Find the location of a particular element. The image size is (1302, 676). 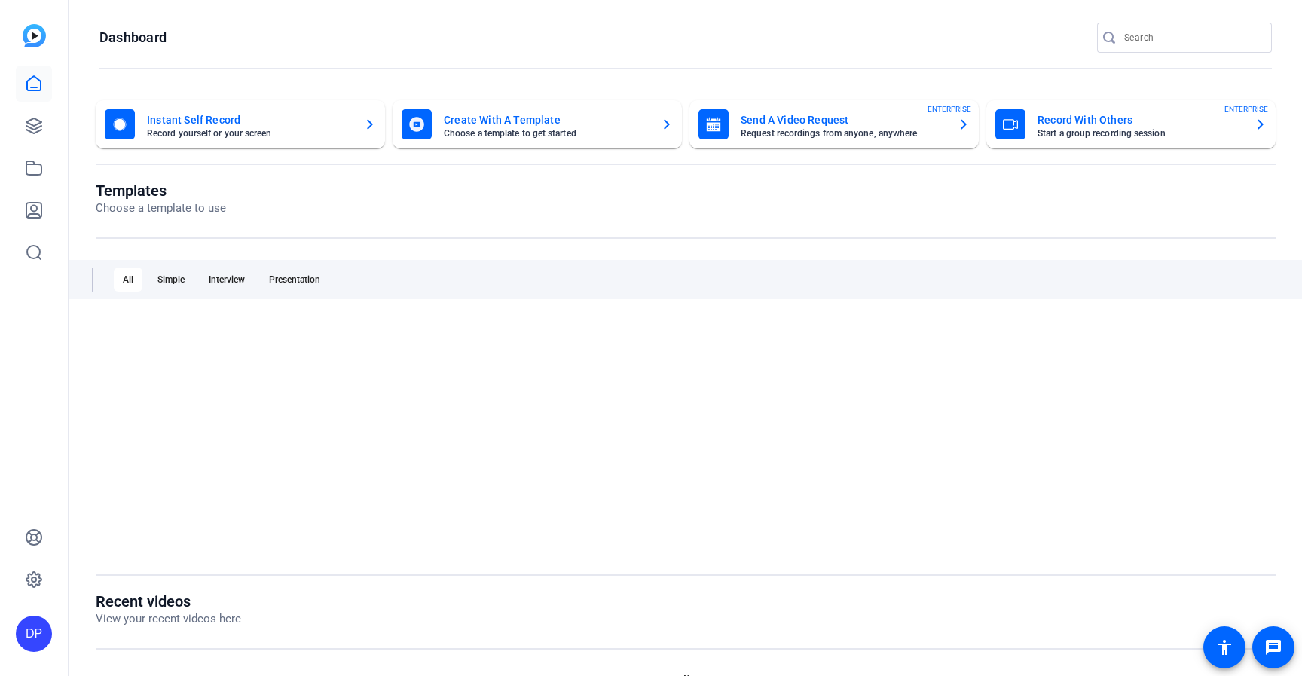

div: DP is located at coordinates (34, 634).